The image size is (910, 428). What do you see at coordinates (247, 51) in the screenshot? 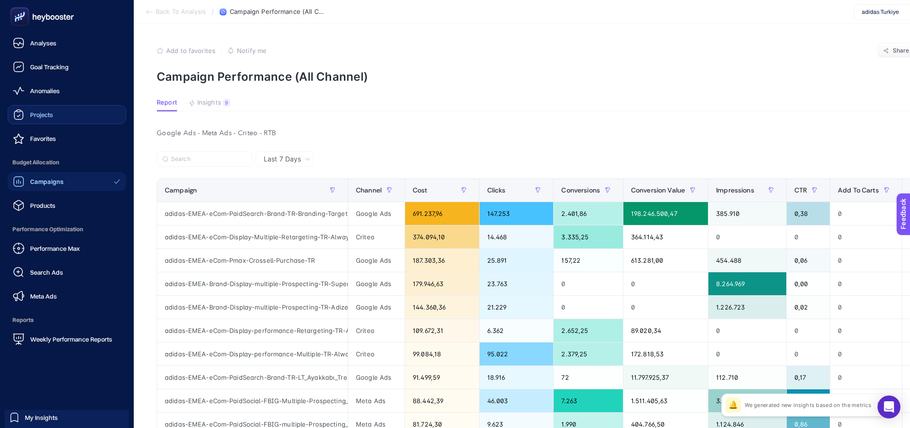
I see `button: Notify me` at bounding box center [247, 51].